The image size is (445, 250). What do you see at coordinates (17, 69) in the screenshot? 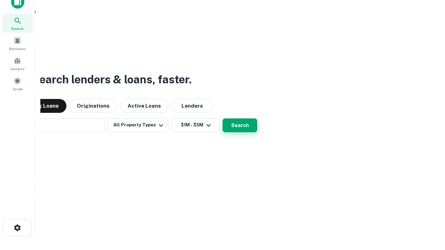
I see `span: Contacts` at bounding box center [17, 69].